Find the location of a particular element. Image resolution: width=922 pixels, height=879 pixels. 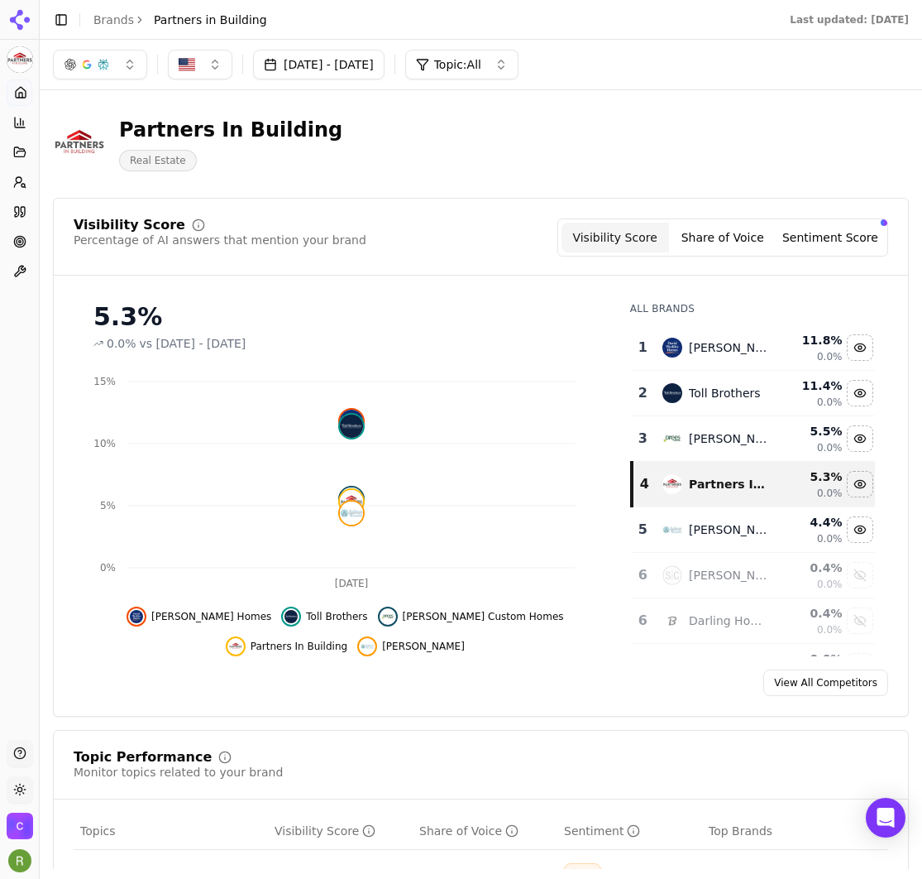

img: Crescere Digital is located at coordinates (20, 826).